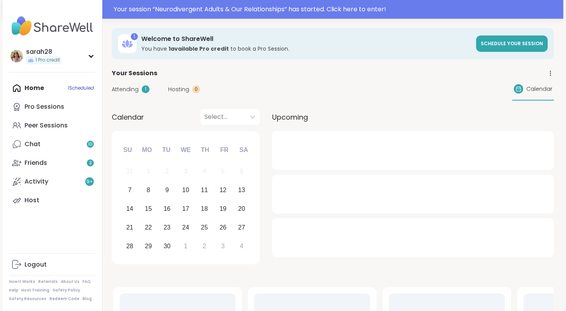 The height and width of the screenshot is (311, 566). What do you see at coordinates (167, 190) in the screenshot?
I see `div: Choose Tuesday, September 9th, 2025` at bounding box center [167, 190].